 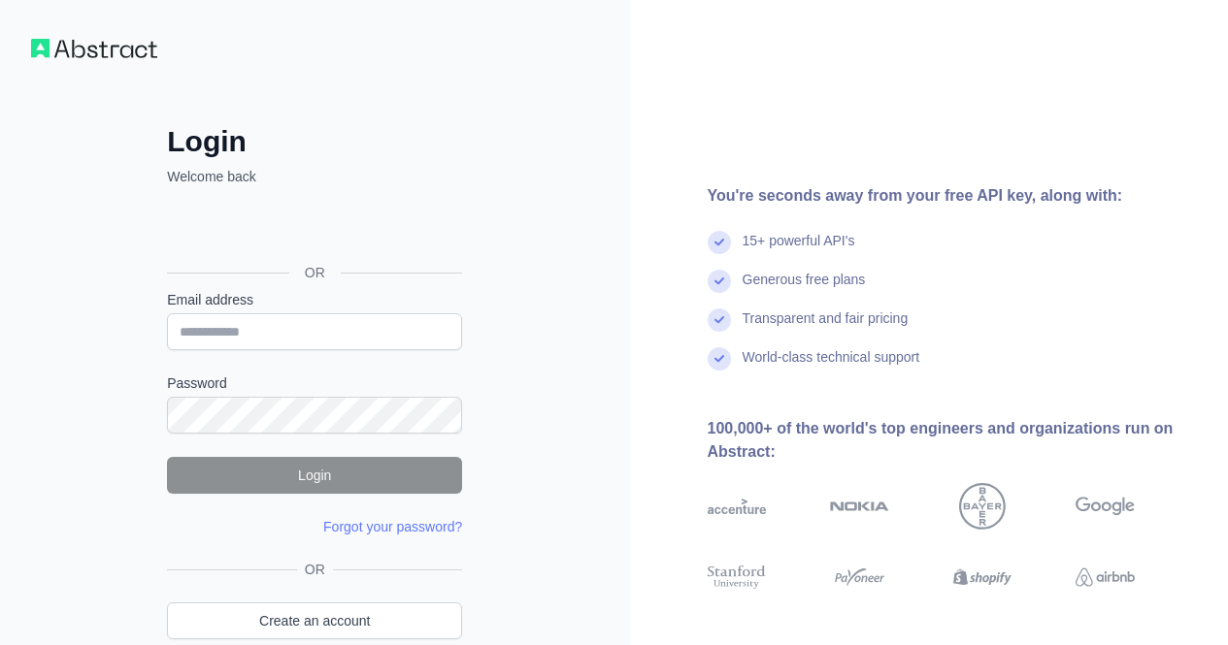 What do you see at coordinates (392, 527) in the screenshot?
I see `a: Forgot your password?` at bounding box center [392, 527].